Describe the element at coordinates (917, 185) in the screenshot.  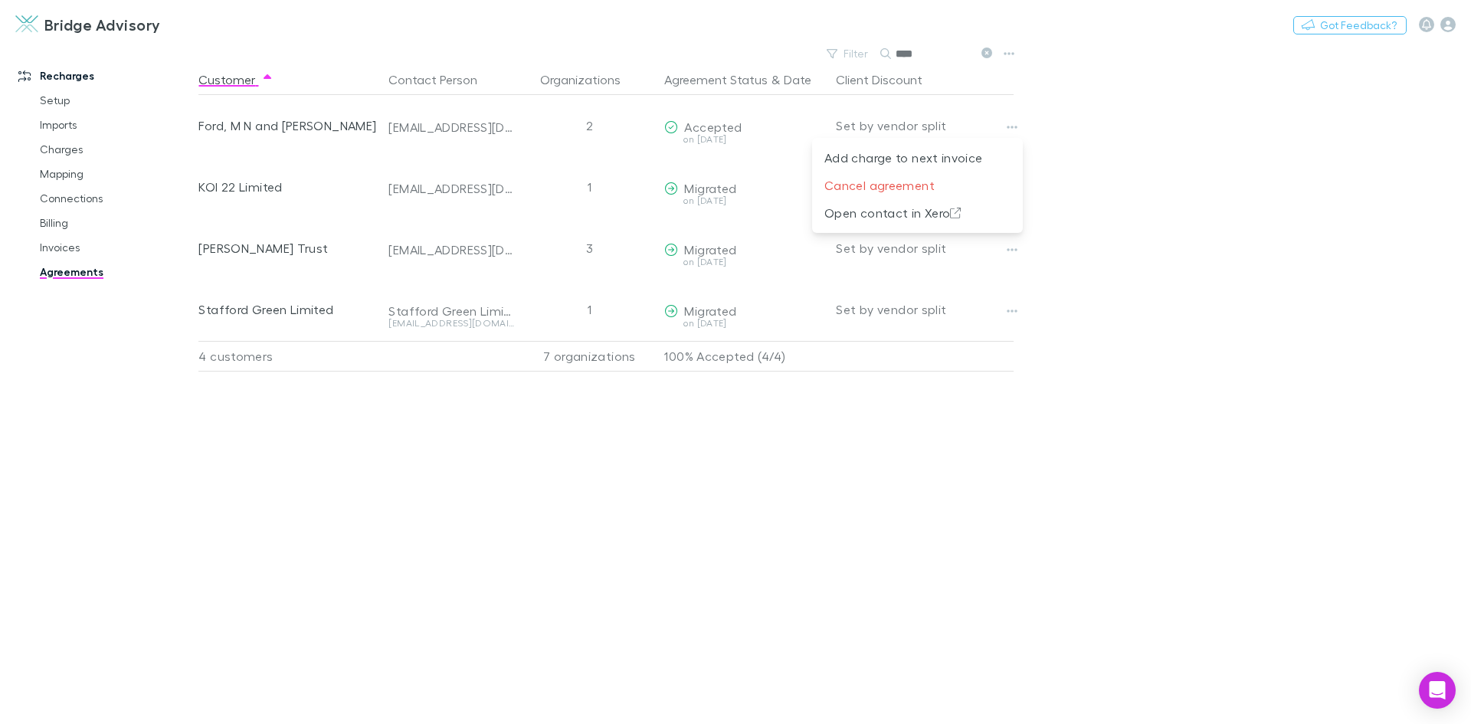
I see `li: Cancel agreement` at that location.